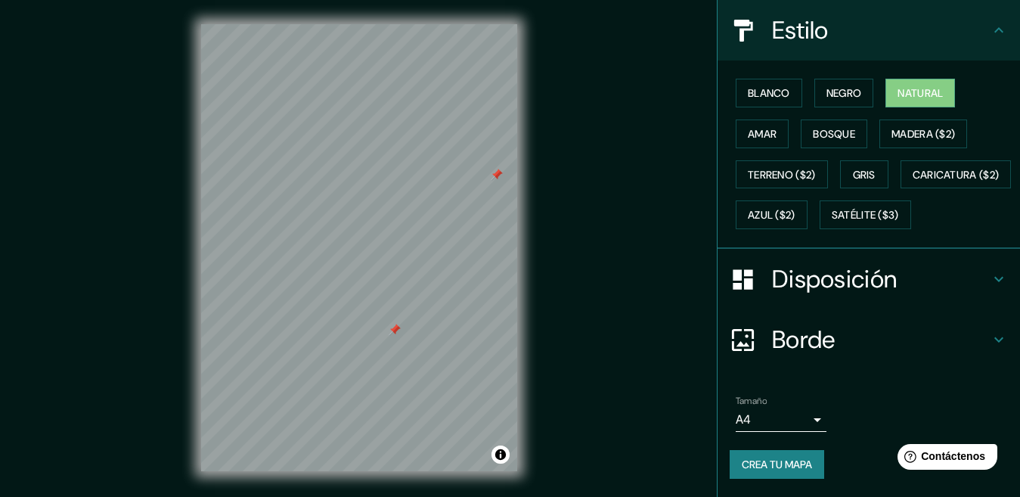 Image resolution: width=1020 pixels, height=497 pixels. I want to click on font: Blanco, so click(769, 93).